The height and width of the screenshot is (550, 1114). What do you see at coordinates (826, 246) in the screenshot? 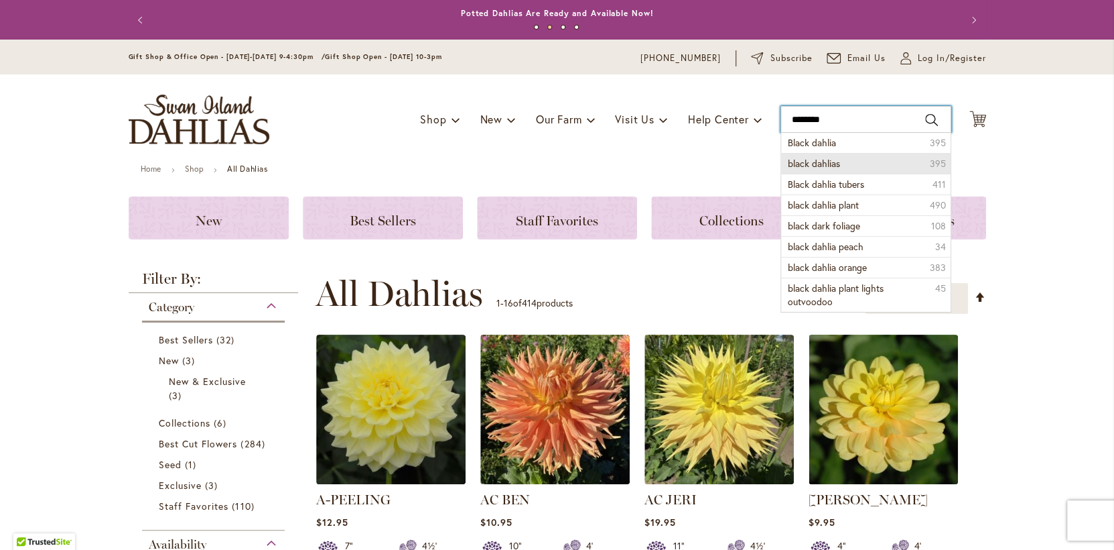
I see `span: black dahlia peach` at bounding box center [826, 246].